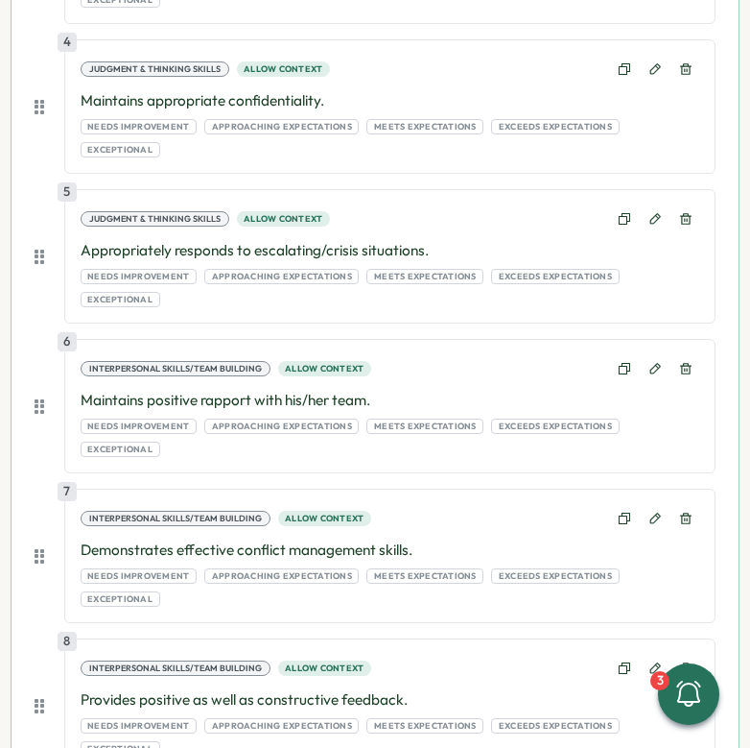 This screenshot has width=750, height=748. What do you see at coordinates (689, 694) in the screenshot?
I see `button: 3` at bounding box center [689, 694].